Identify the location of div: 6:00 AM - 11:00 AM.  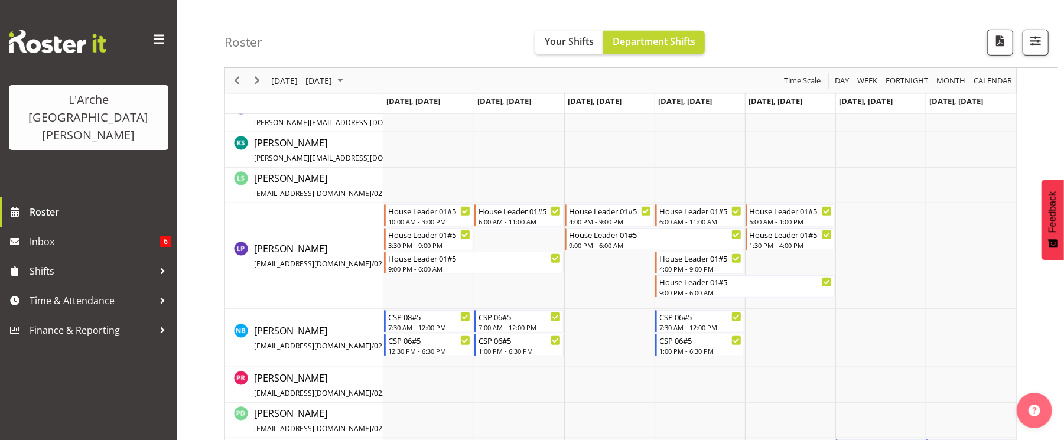
(700, 222).